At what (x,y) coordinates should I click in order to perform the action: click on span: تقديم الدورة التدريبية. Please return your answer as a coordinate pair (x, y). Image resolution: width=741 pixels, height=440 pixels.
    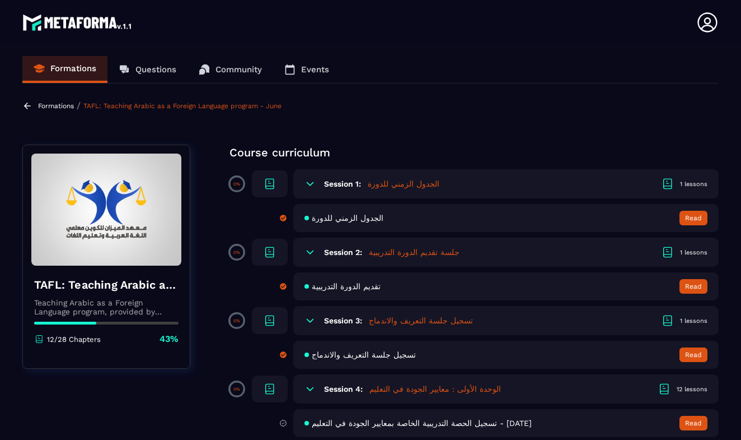
    Looking at the image, I should click on (346, 286).